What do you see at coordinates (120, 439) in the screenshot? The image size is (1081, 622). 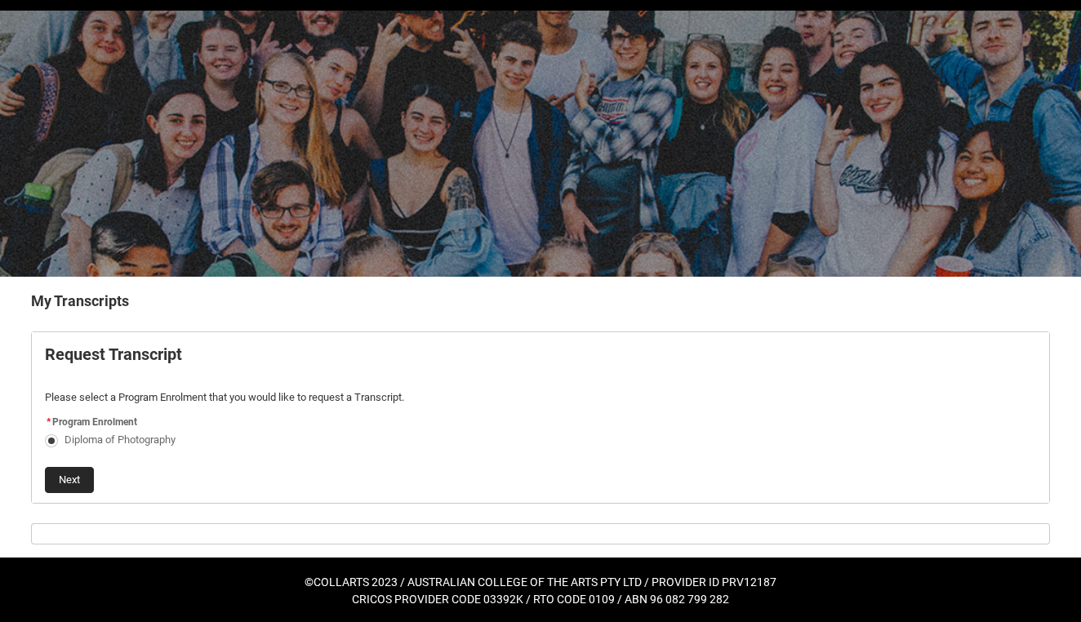 I see `span: Diploma of Photography` at bounding box center [120, 439].